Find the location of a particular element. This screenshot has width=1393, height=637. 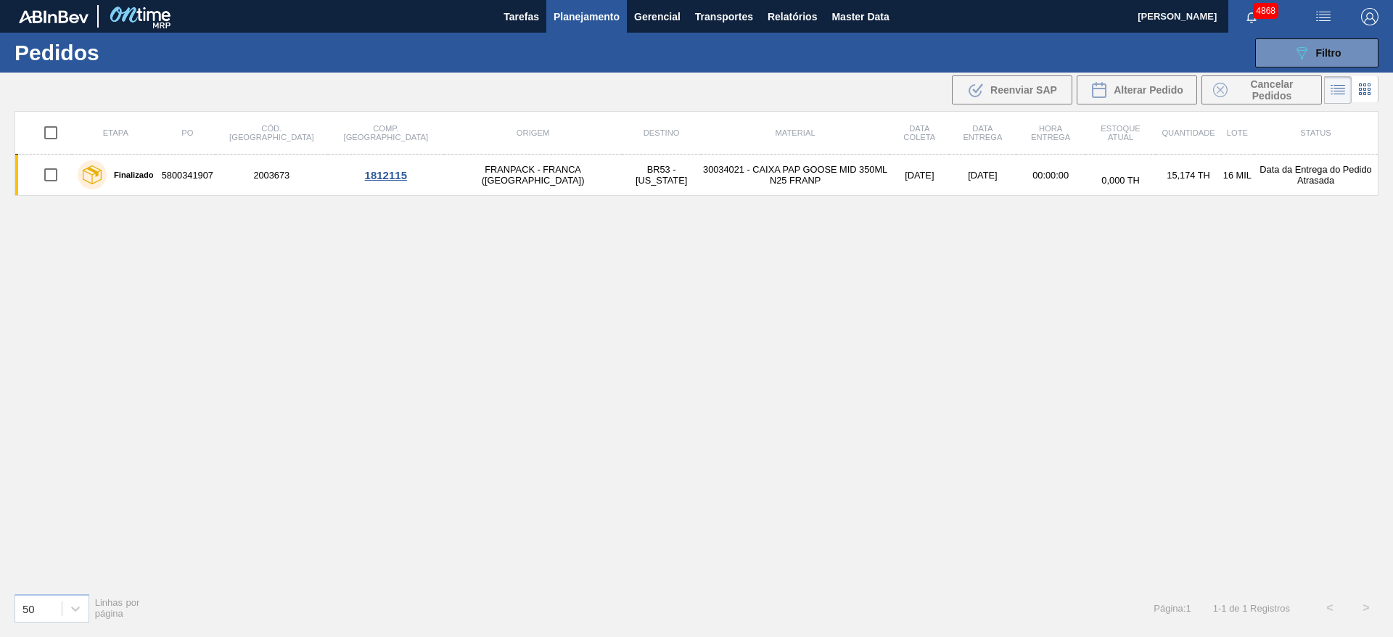

div: Cancelar Pedidos em Massa is located at coordinates (1262, 90).